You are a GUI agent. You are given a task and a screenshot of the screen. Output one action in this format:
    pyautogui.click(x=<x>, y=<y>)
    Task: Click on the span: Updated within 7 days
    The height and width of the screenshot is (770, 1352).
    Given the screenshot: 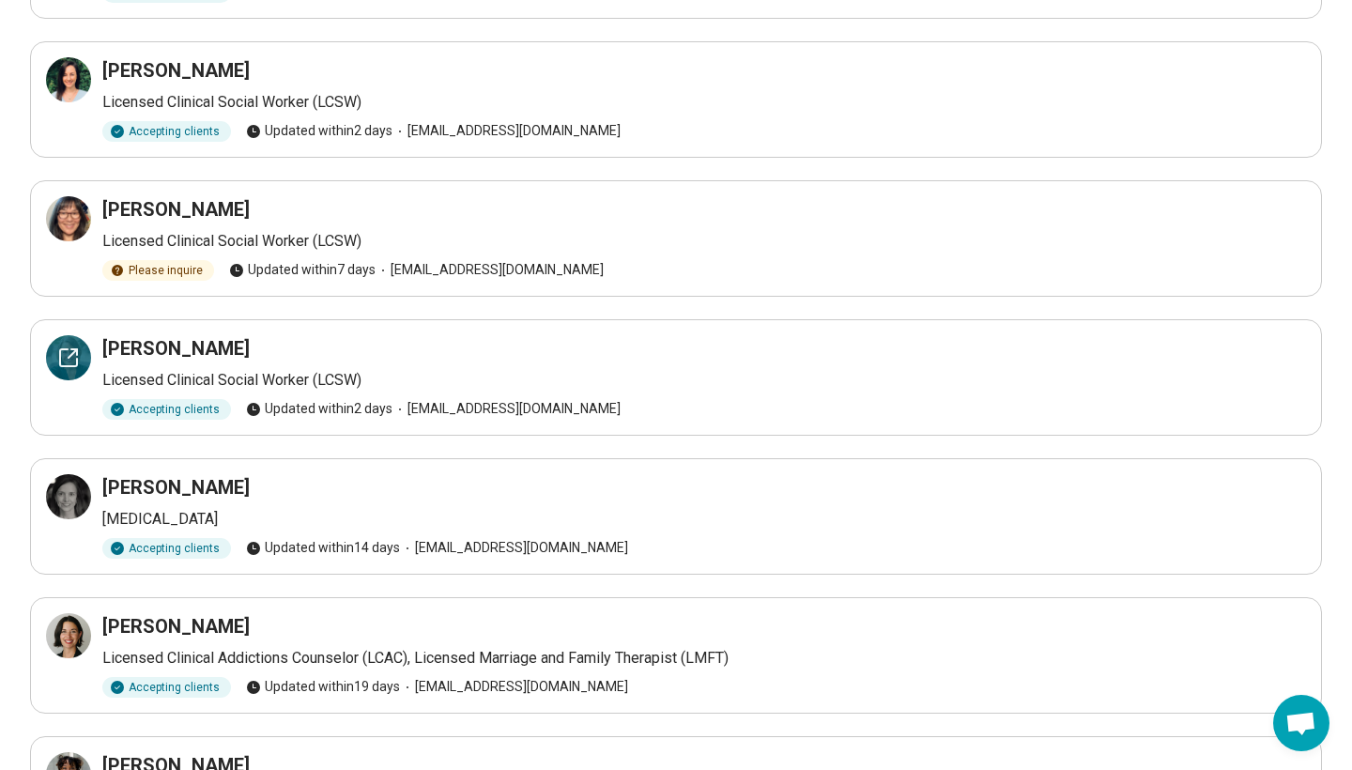 What is the action you would take?
    pyautogui.click(x=302, y=270)
    